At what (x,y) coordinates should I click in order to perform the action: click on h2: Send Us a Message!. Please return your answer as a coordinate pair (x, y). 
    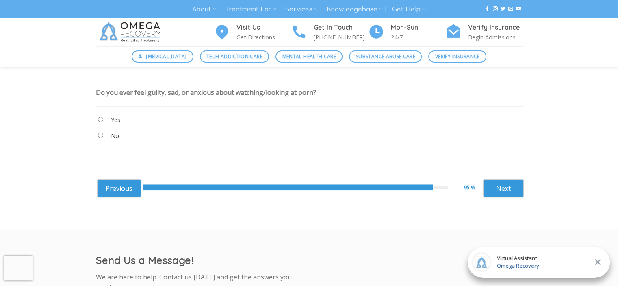
    Looking at the image, I should click on (200, 260).